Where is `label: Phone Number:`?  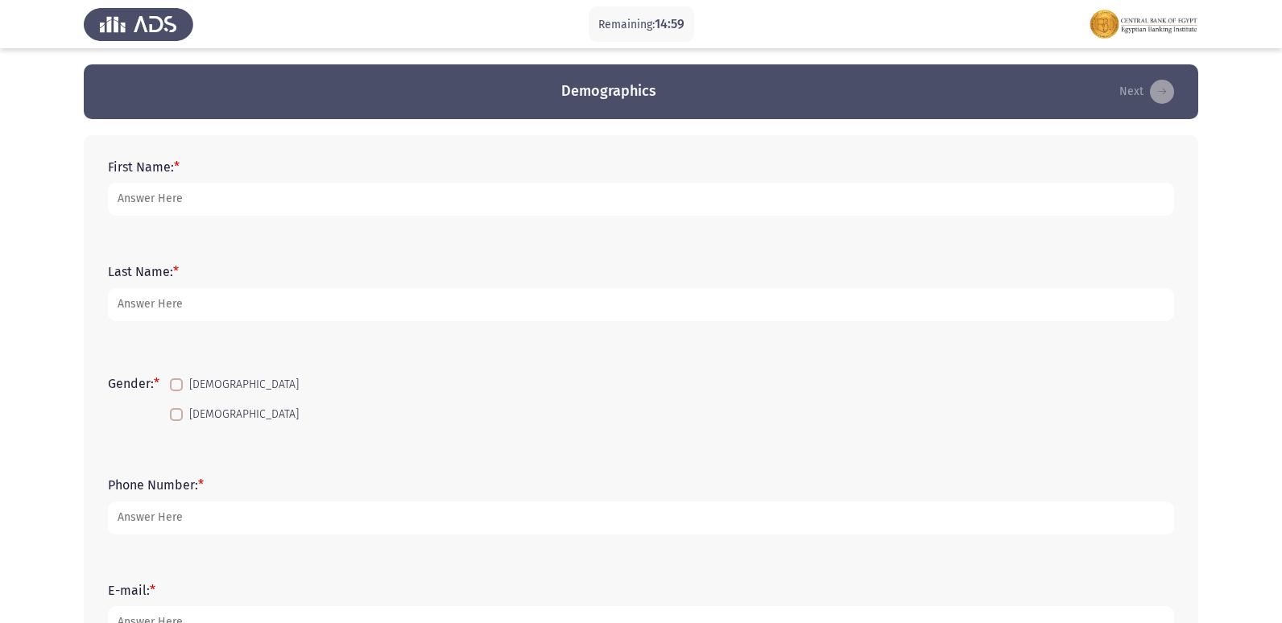 label: Phone Number: is located at coordinates (155, 485).